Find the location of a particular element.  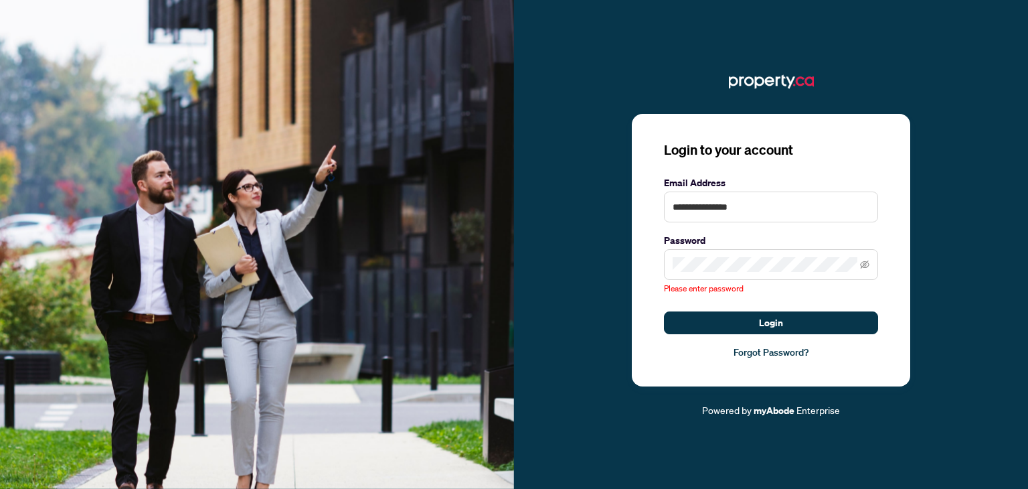

label: Password is located at coordinates (771, 240).